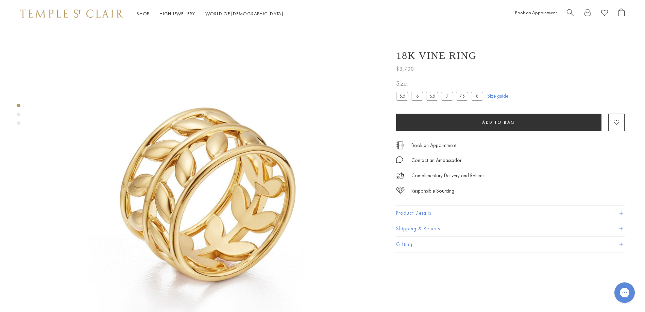 This screenshot has width=645, height=312. What do you see at coordinates (499, 122) in the screenshot?
I see `span: Add to bag` at bounding box center [499, 122].